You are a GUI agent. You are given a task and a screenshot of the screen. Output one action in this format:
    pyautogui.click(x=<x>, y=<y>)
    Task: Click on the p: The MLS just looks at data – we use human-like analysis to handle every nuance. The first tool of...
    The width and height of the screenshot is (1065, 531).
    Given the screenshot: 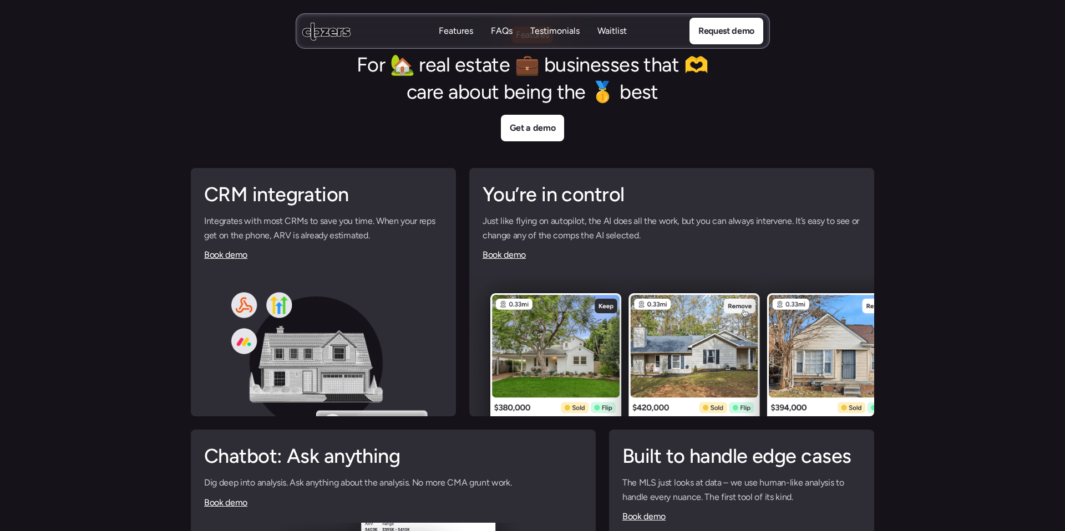 What is the action you would take?
    pyautogui.click(x=742, y=490)
    